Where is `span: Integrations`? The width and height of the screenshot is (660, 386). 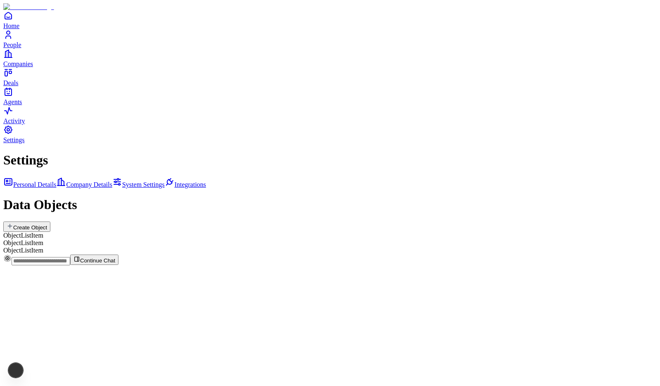
span: Integrations is located at coordinates (190, 184).